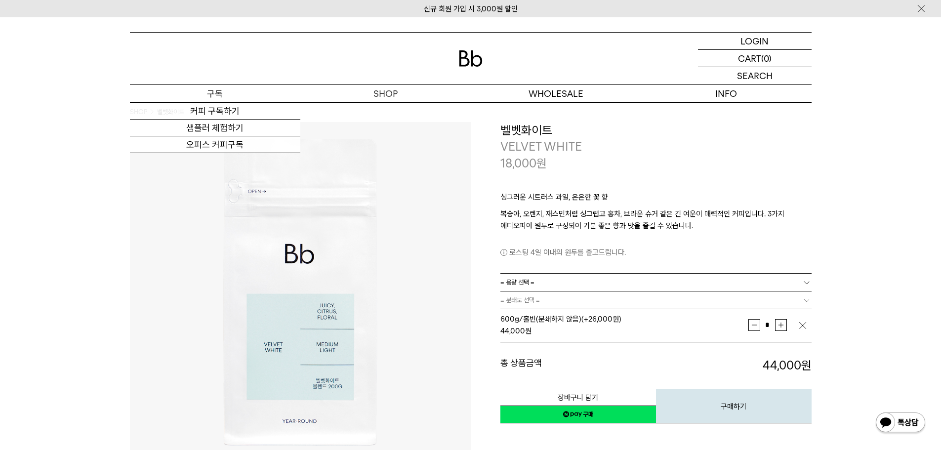 This screenshot has width=941, height=450. What do you see at coordinates (656, 130) in the screenshot?
I see `h3: 벨벳화이트` at bounding box center [656, 130].